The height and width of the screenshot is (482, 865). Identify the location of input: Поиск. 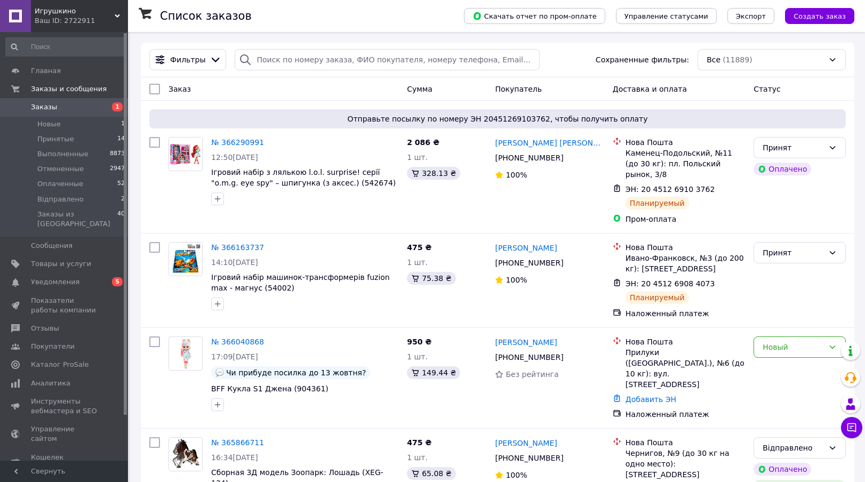
(66, 47).